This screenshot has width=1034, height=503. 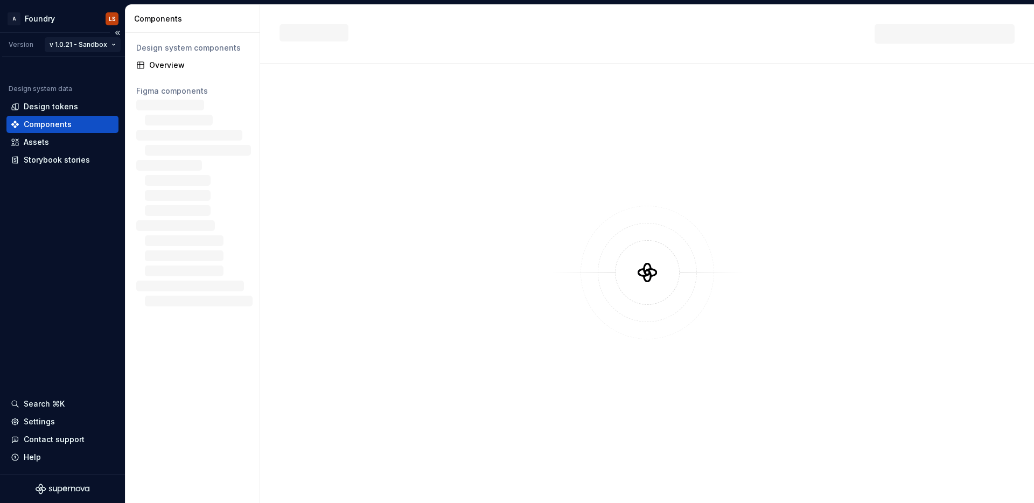 What do you see at coordinates (32, 457) in the screenshot?
I see `div: Help` at bounding box center [32, 457].